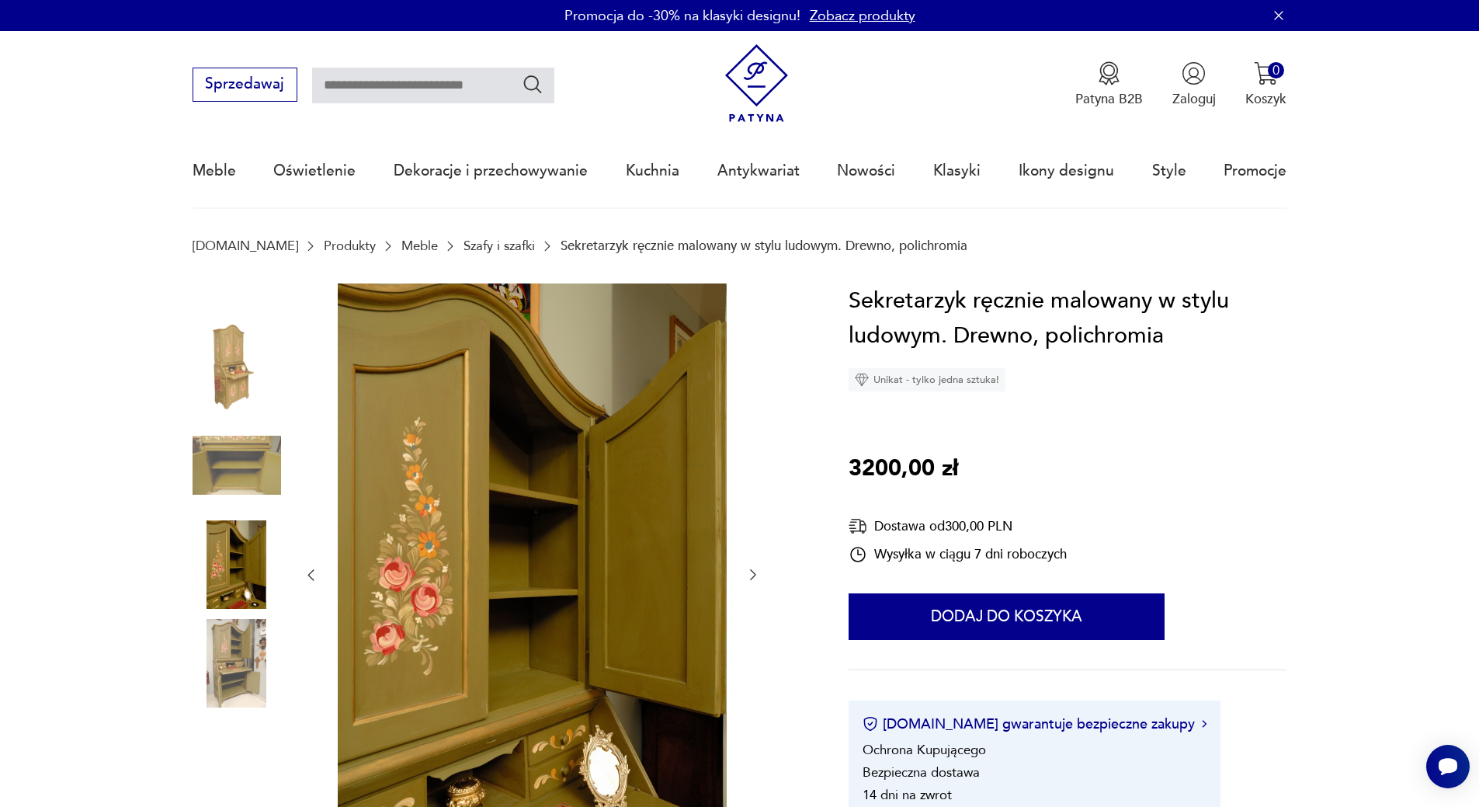 This screenshot has height=807, width=1479. Describe the element at coordinates (924, 749) in the screenshot. I see `li: Ochrona Kupującego` at that location.